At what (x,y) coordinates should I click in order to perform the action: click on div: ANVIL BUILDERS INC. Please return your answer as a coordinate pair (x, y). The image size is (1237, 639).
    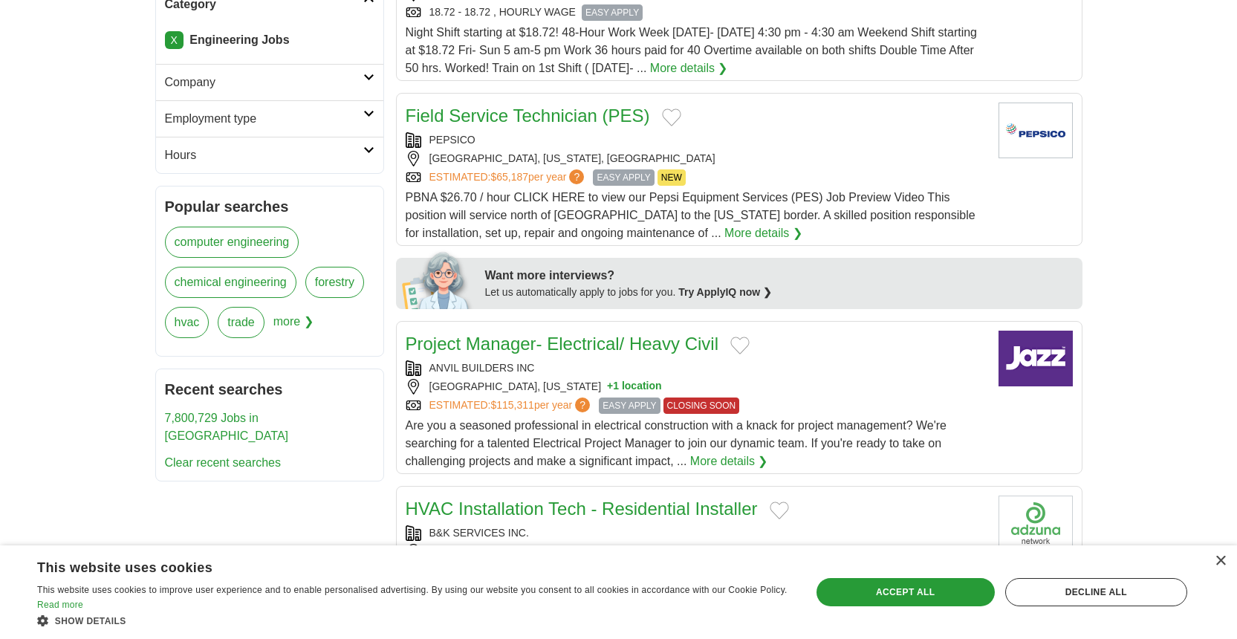
    Looking at the image, I should click on (696, 368).